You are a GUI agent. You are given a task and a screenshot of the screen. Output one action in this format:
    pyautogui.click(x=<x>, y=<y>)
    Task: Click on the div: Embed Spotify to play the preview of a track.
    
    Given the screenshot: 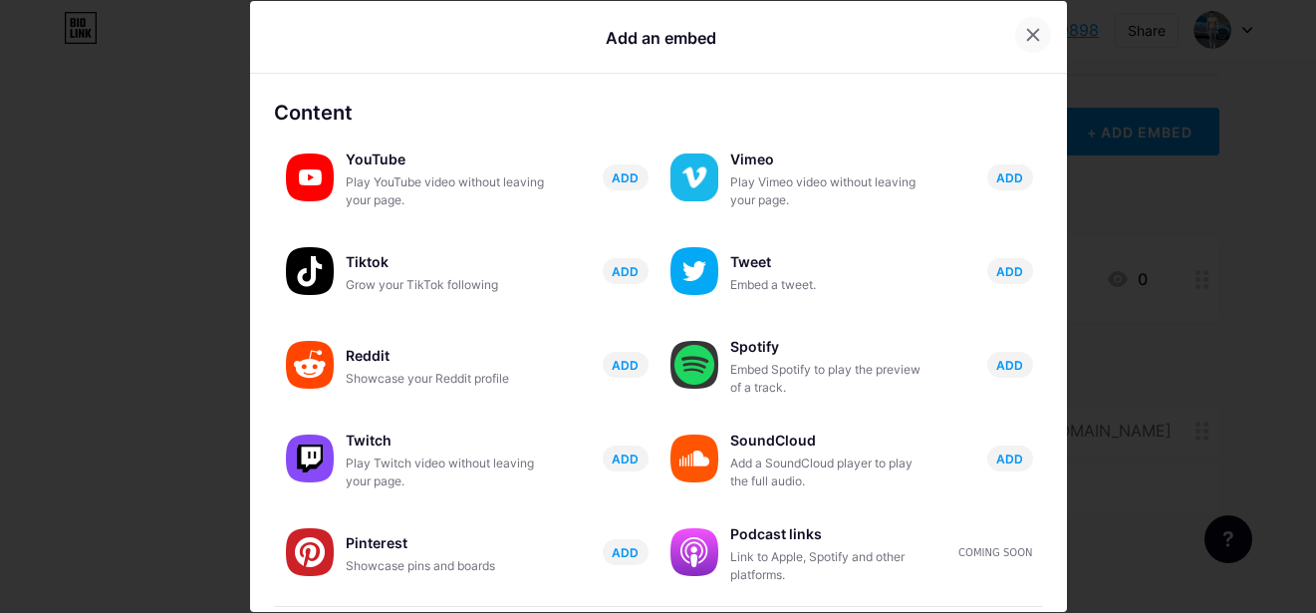 What is the action you would take?
    pyautogui.click(x=830, y=378)
    